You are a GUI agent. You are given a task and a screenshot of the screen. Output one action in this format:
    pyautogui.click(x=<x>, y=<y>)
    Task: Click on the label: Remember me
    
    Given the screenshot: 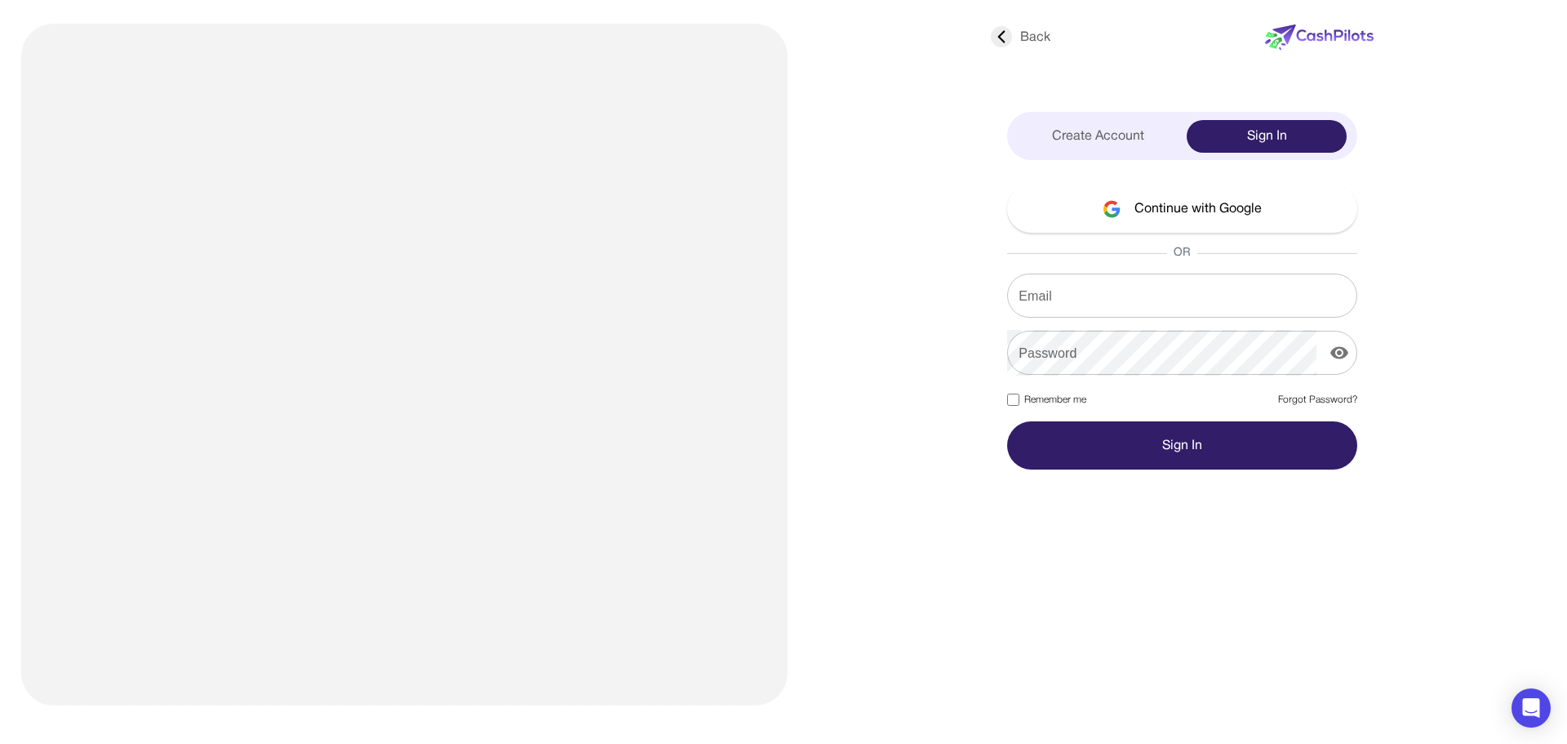 What is the action you would take?
    pyautogui.click(x=1046, y=400)
    